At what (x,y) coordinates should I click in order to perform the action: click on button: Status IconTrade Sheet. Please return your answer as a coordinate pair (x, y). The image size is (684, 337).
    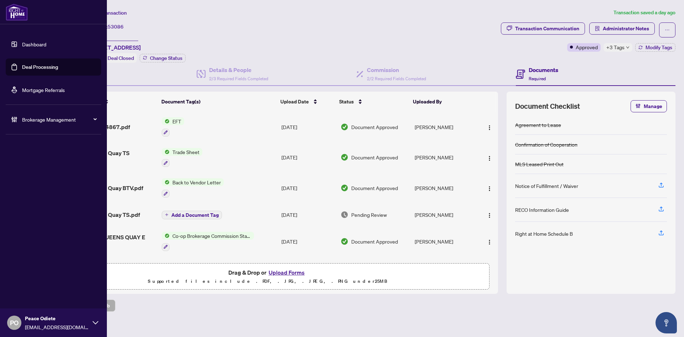
    Looking at the image, I should click on (182, 157).